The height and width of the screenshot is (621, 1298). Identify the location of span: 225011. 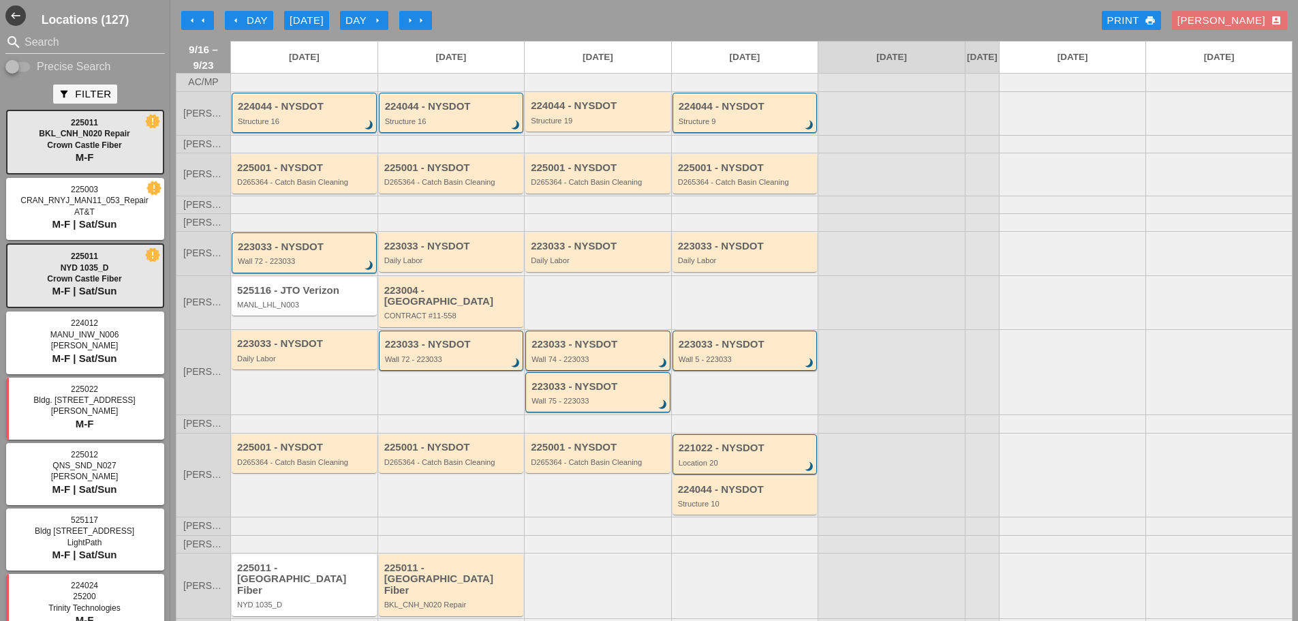
(84, 256).